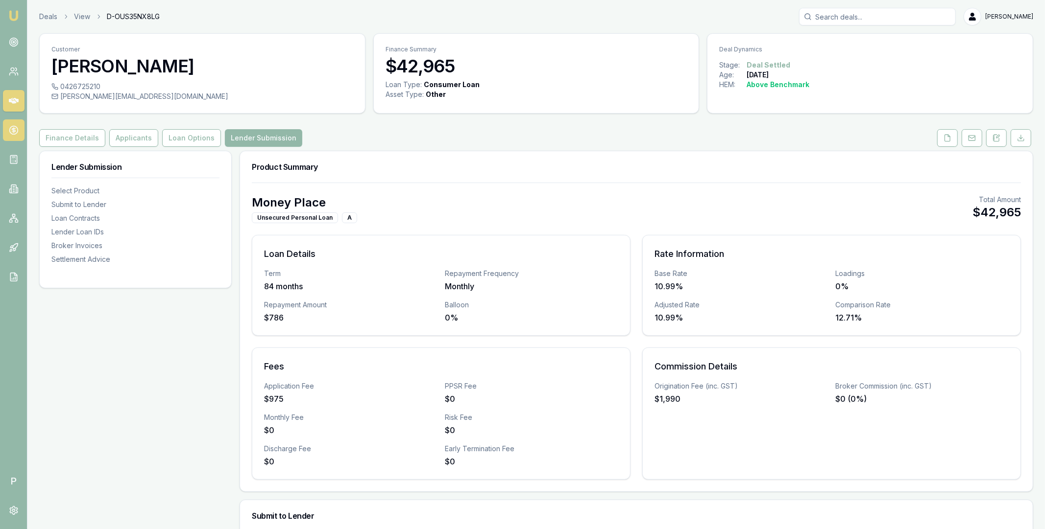  I want to click on div: $42,965, so click(996, 213).